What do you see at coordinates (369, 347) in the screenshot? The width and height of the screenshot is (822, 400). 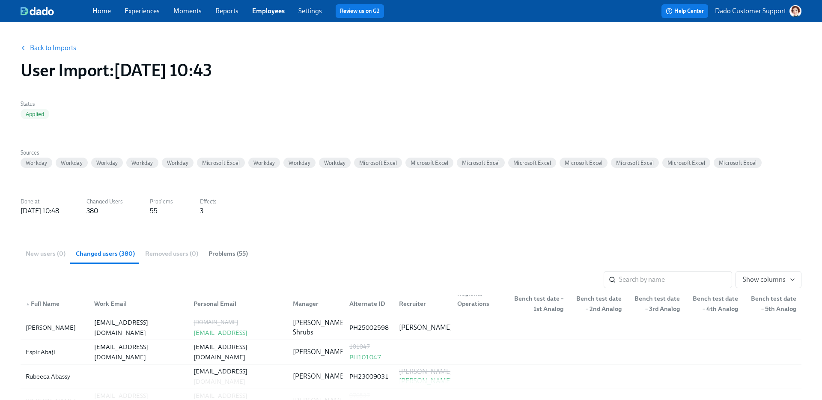 I see `div: 101047` at bounding box center [369, 347].